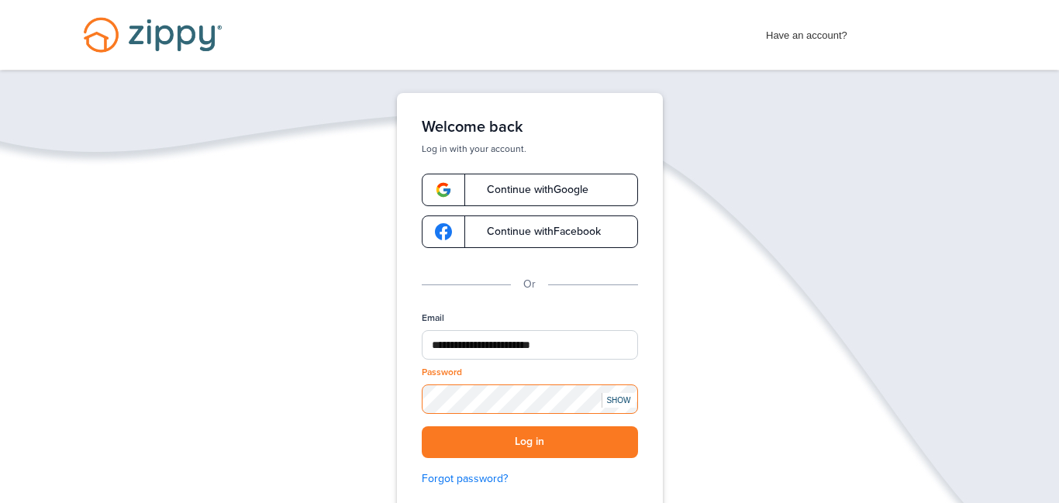 This screenshot has height=503, width=1059. I want to click on a: google-logoContinue withFacebook, so click(530, 232).